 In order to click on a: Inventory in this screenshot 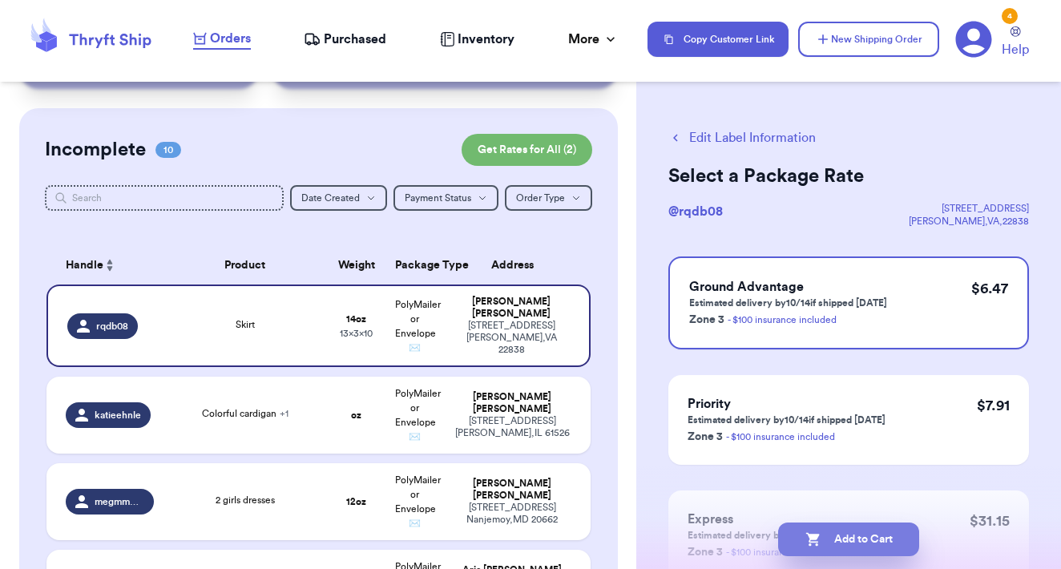, I will do `click(477, 39)`.